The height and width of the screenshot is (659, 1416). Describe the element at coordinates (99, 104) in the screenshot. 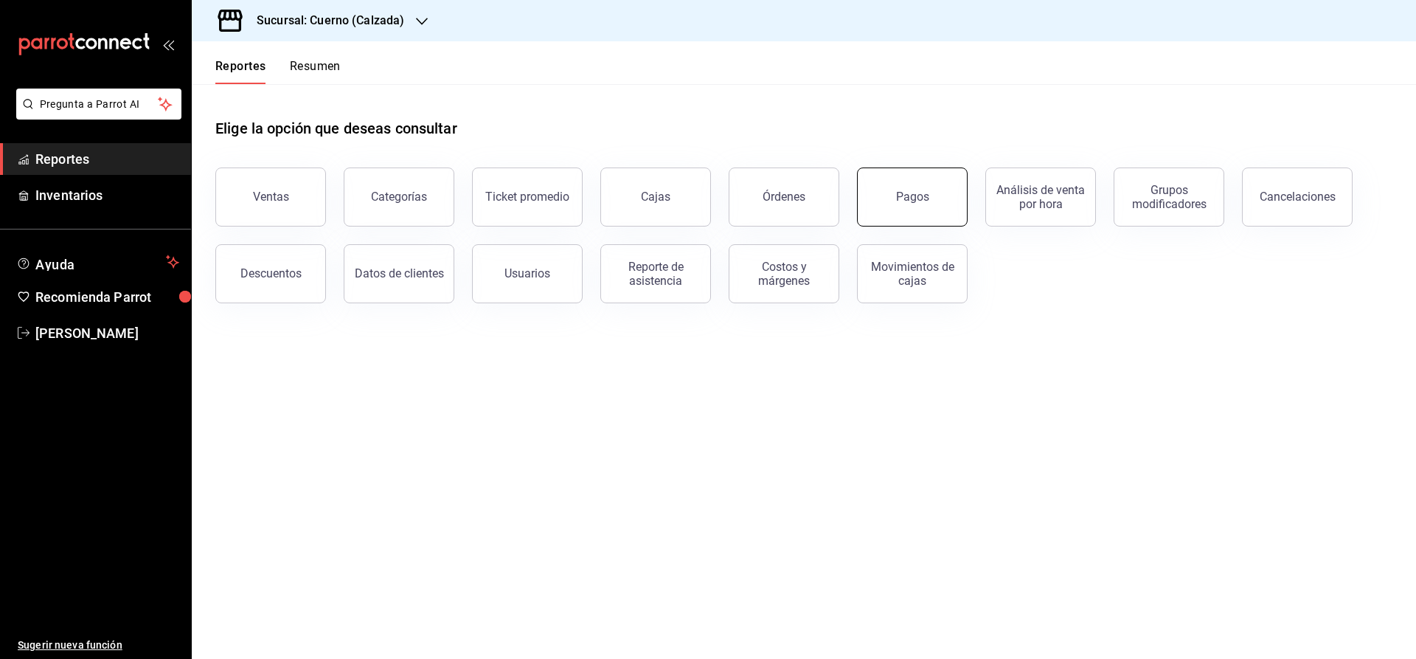

I see `button: Pregunta a Parrot AI` at that location.